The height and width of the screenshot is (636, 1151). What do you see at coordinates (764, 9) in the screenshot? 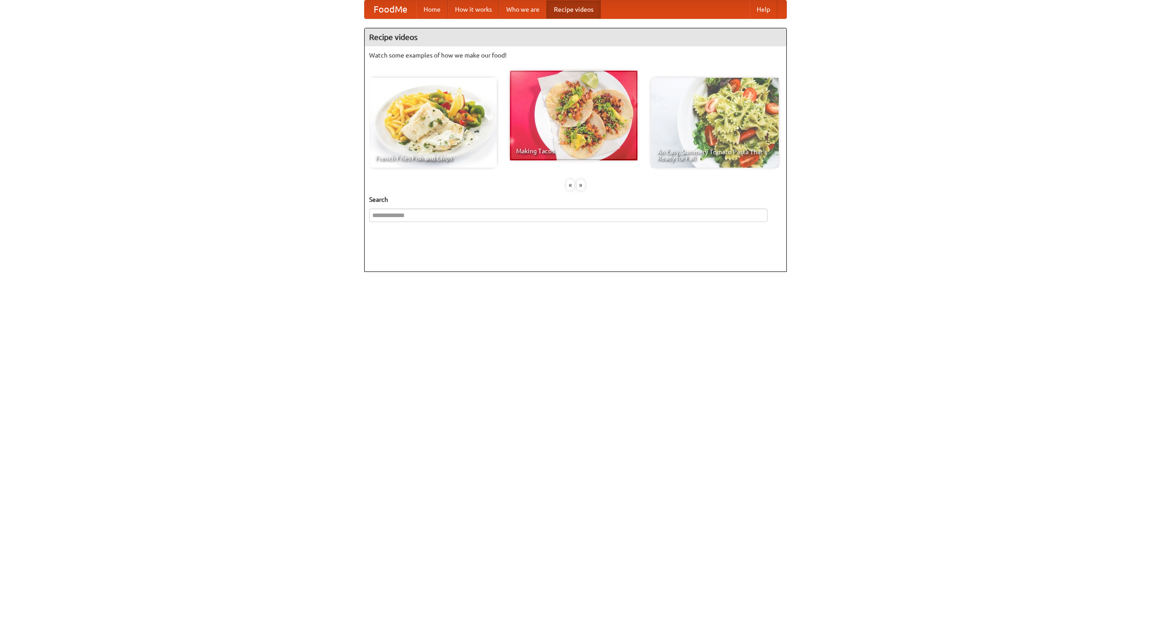
I see `a: Help` at bounding box center [764, 9].